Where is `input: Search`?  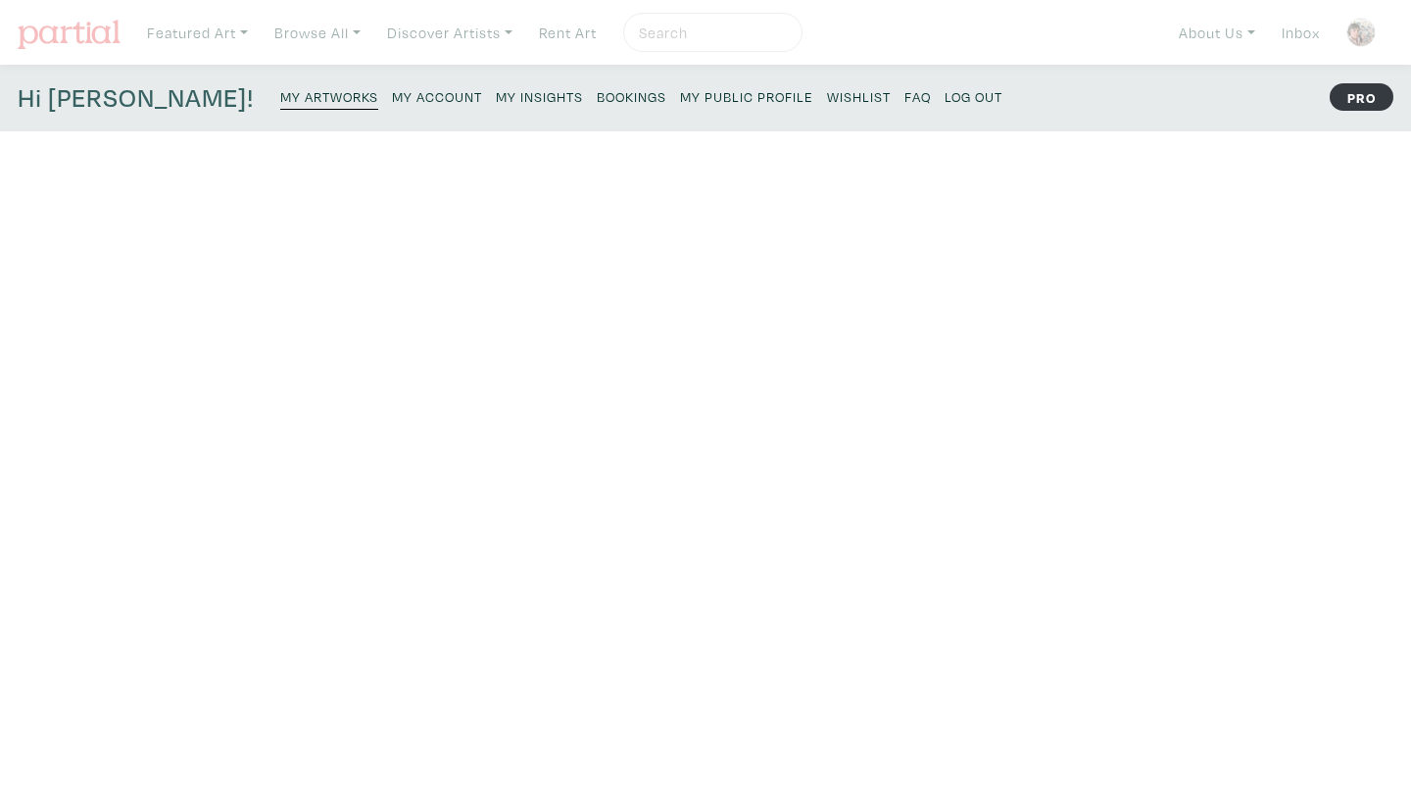
input: Search is located at coordinates (711, 32).